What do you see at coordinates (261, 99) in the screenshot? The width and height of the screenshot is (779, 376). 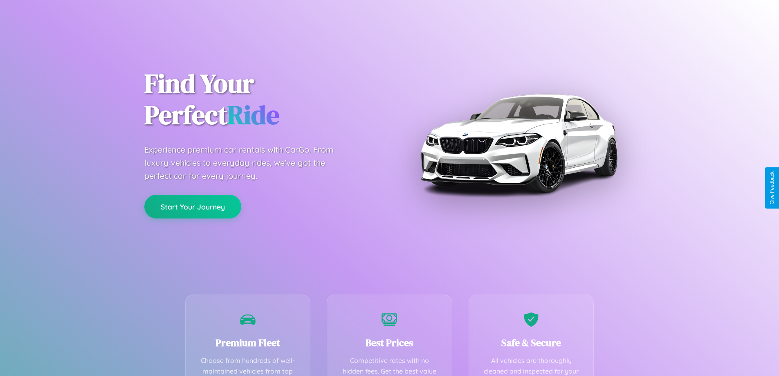 I see `h1: Find Your Perfect` at bounding box center [261, 99].